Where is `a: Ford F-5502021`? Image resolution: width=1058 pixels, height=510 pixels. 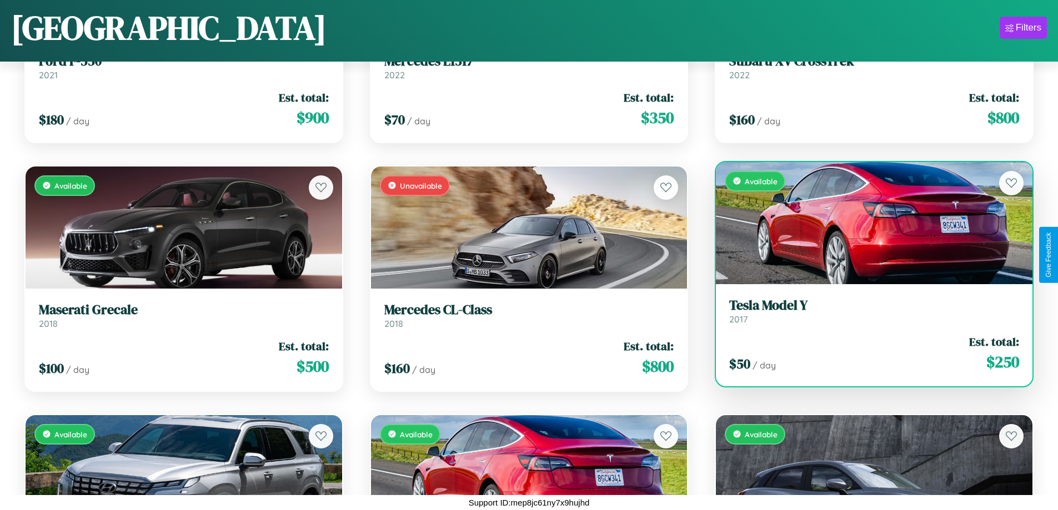 a: Ford F-5502021 is located at coordinates (184, 67).